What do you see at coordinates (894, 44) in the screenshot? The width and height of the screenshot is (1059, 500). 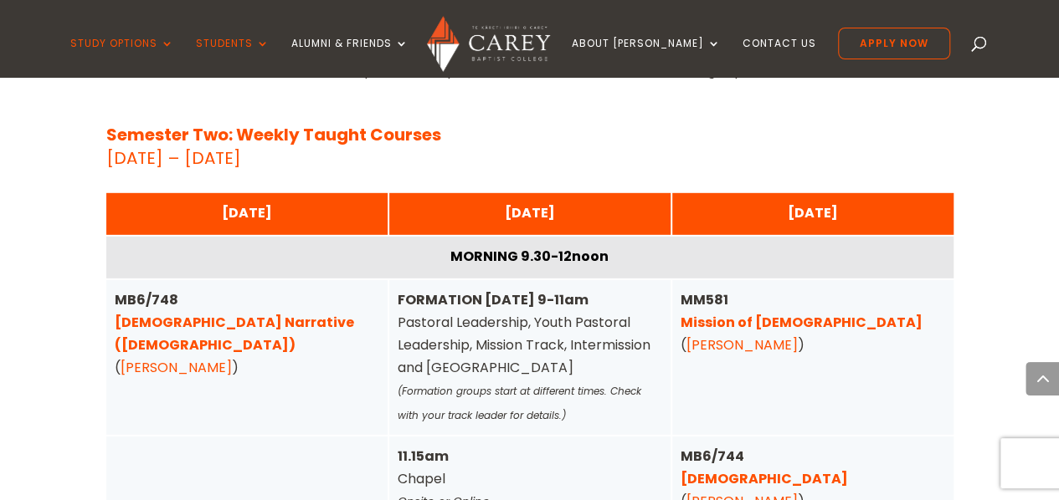 I see `a: Apply Now` at bounding box center [894, 44].